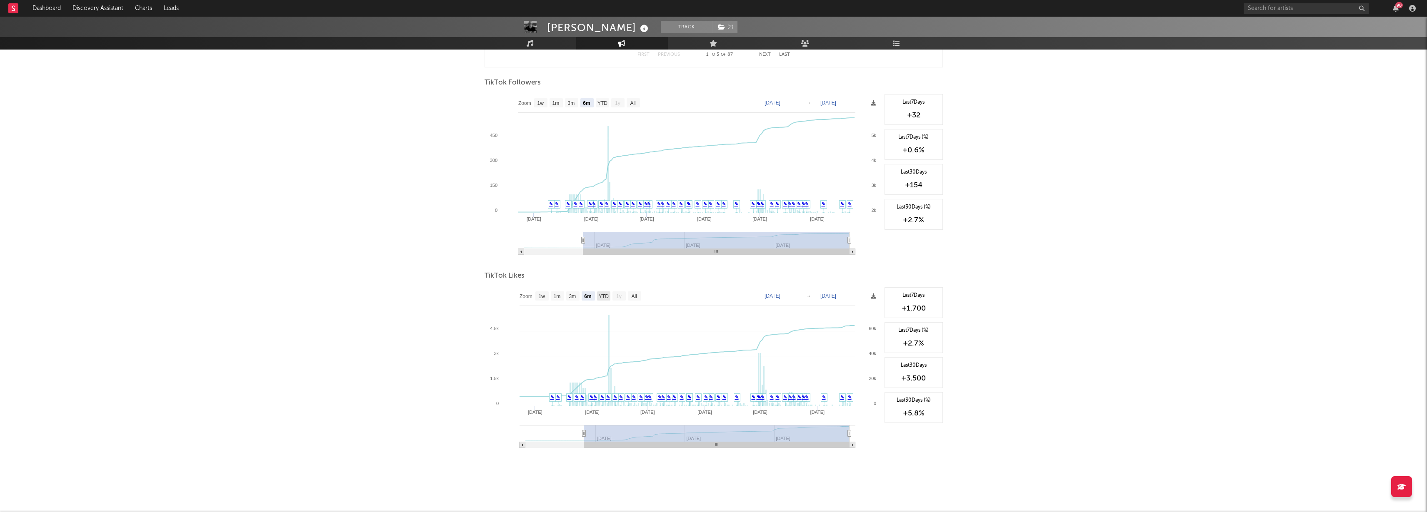 This screenshot has width=1427, height=512. What do you see at coordinates (914, 172) in the screenshot?
I see `div: Last 30 Days` at bounding box center [914, 172].